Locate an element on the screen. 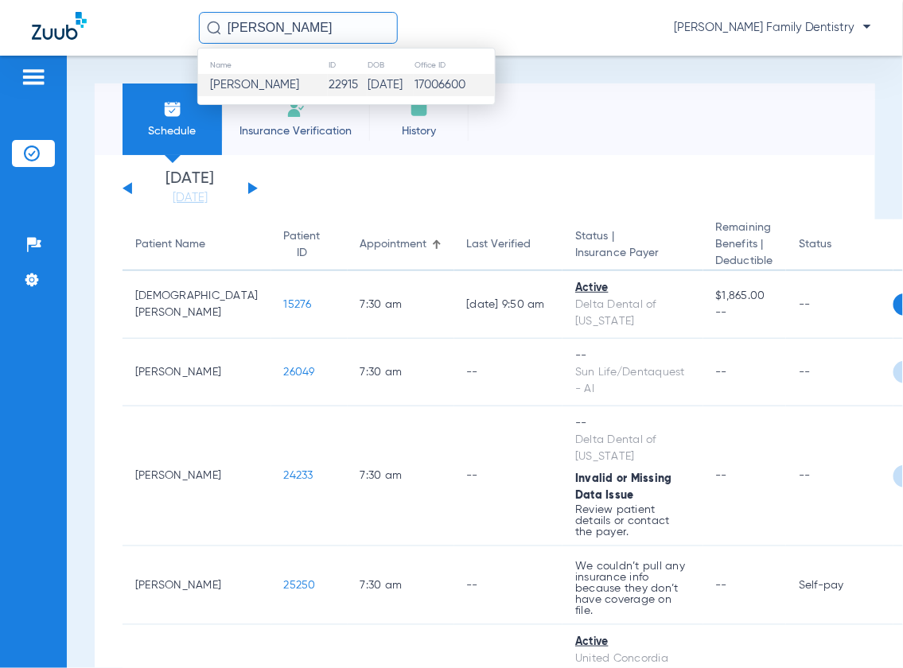 This screenshot has width=903, height=668. img: Manual Insurance Verification is located at coordinates (296, 109).